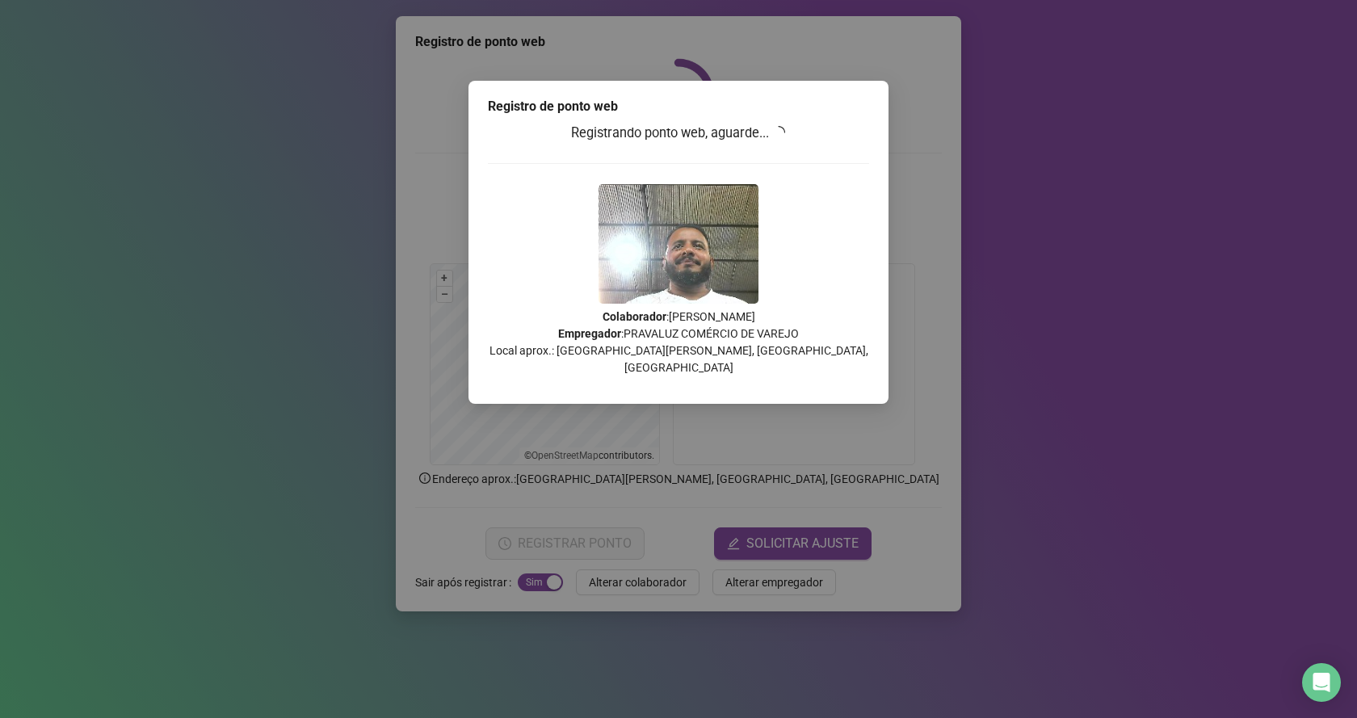 The image size is (1357, 718). What do you see at coordinates (778, 132) in the screenshot?
I see `span: loading` at bounding box center [778, 132].